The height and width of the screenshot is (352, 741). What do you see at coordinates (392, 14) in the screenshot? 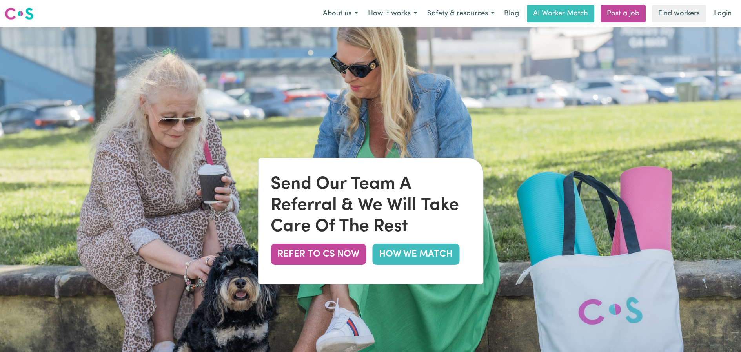
I see `button: How it works` at bounding box center [392, 14].